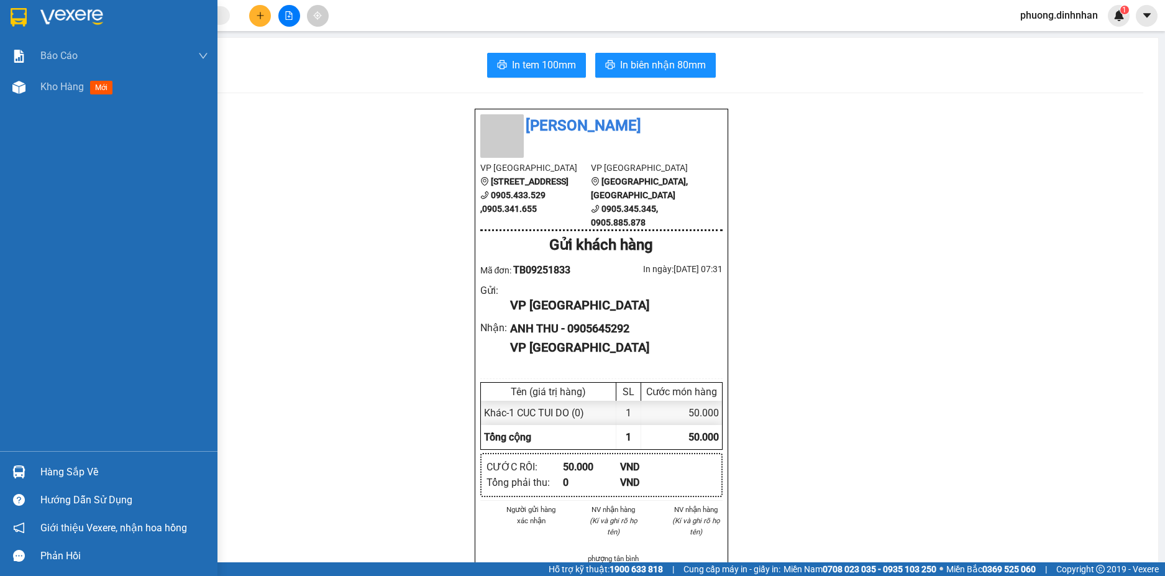 The height and width of the screenshot is (576, 1165). Describe the element at coordinates (663, 65) in the screenshot. I see `span: In biên nhận 80mm` at that location.